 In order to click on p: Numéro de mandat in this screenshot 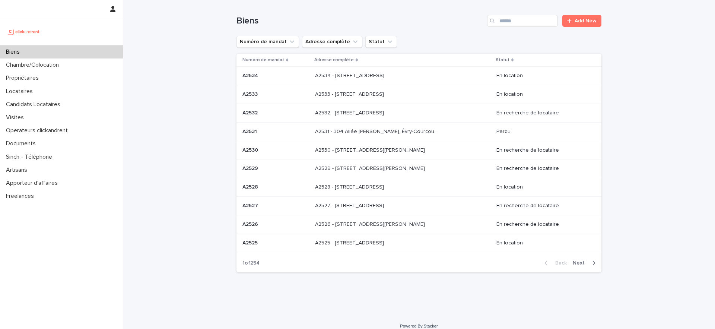, I will do `click(263, 60)`.